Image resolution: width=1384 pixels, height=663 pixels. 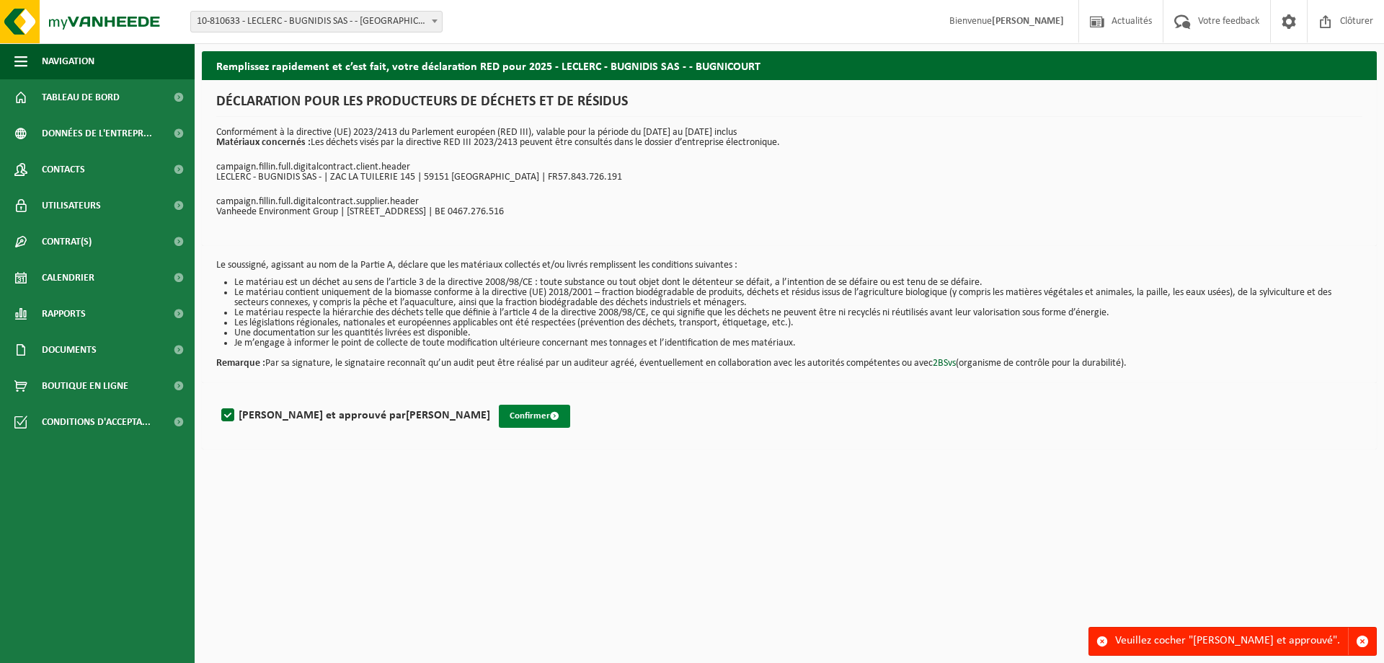 I want to click on span: 10-810633 - LECLERC - BUGNIDIS SAS - - BUGNICOURT, so click(x=316, y=22).